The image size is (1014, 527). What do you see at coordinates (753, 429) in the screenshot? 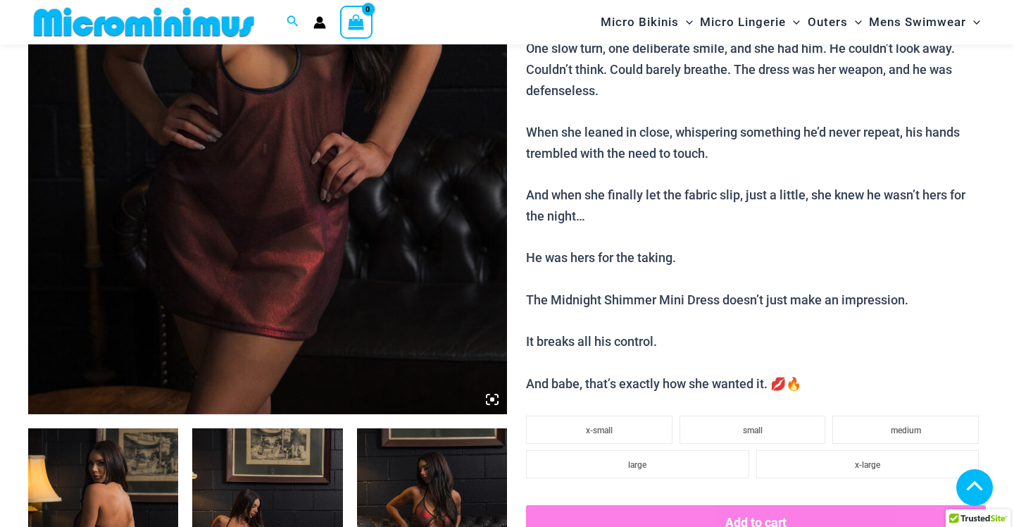
I see `li: small` at bounding box center [753, 429].